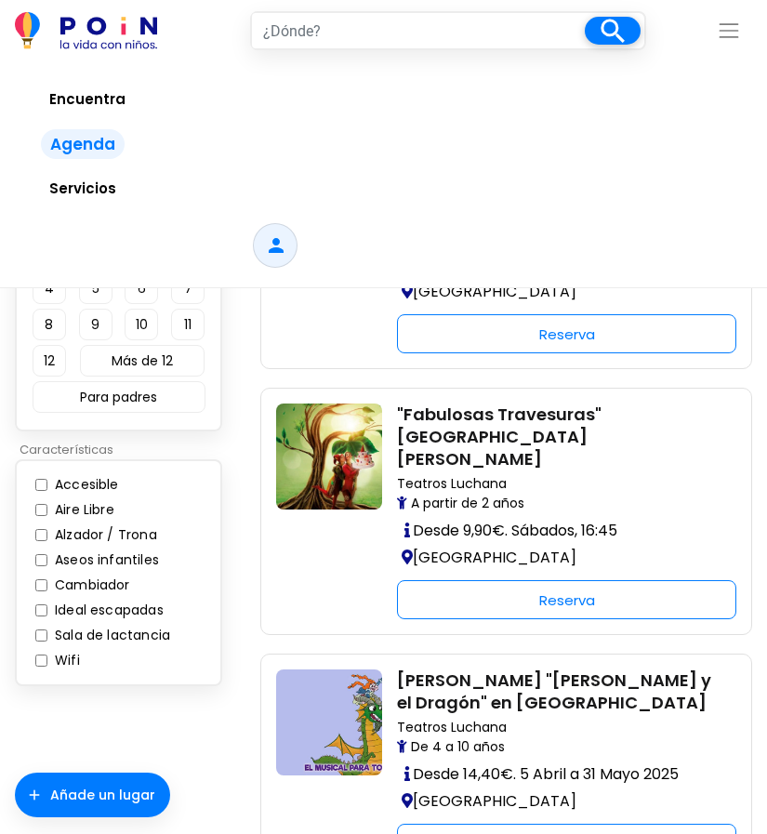 This screenshot has width=767, height=834. I want to click on label: Sala de lactancia, so click(110, 635).